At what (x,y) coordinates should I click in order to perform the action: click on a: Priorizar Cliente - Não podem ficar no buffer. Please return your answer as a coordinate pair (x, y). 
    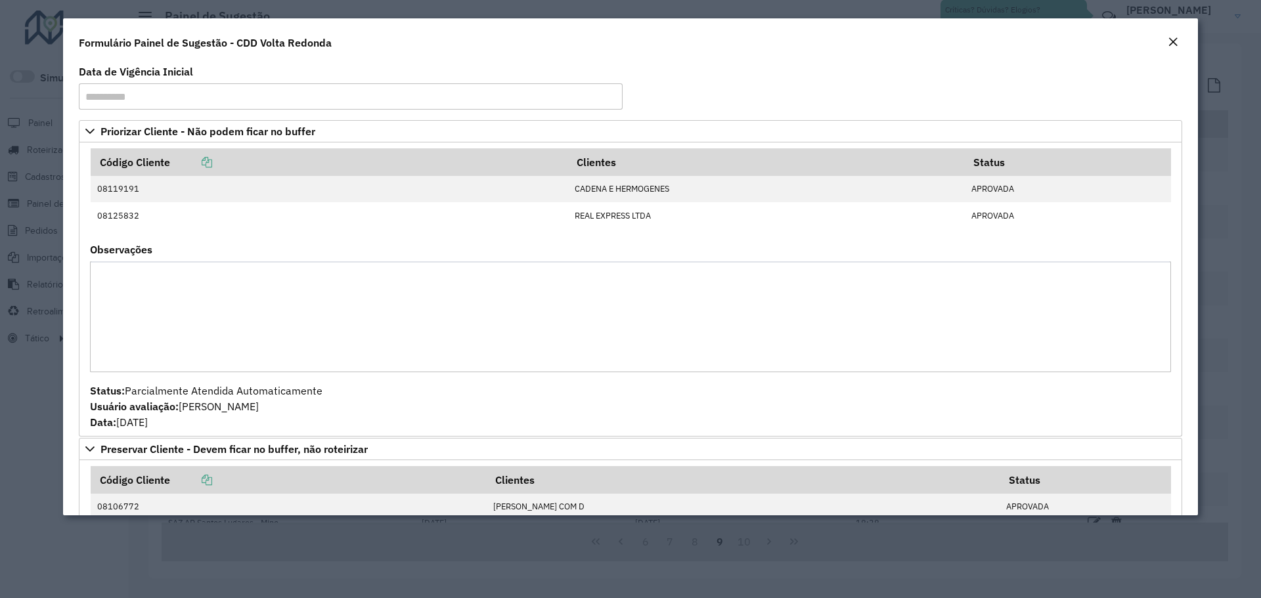
    Looking at the image, I should click on (631, 131).